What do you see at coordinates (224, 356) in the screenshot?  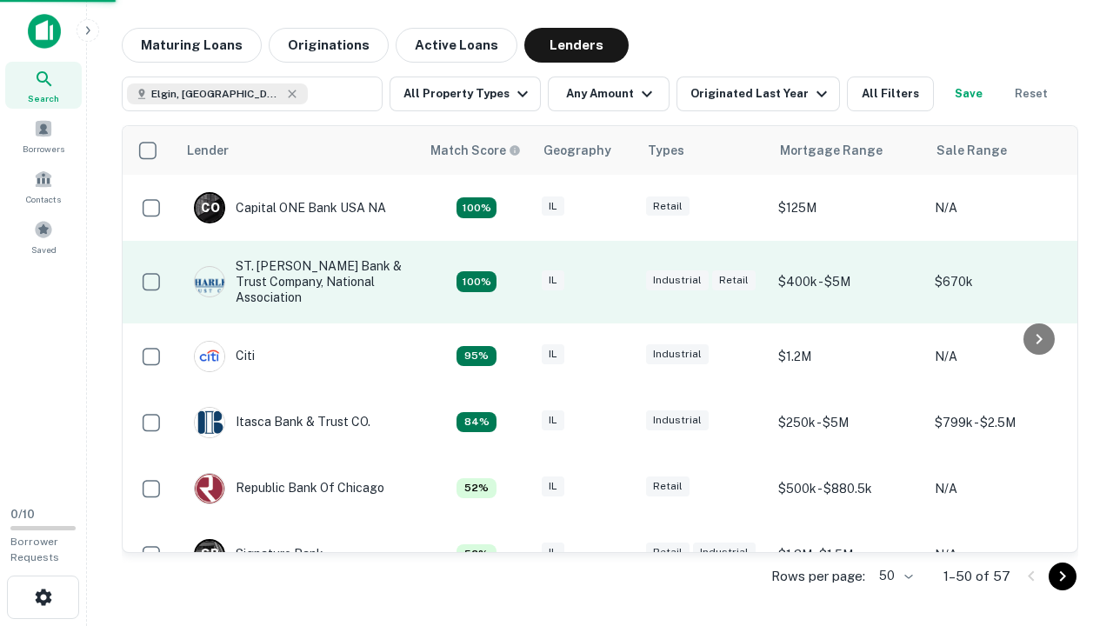 I see `div: Citi` at bounding box center [224, 356].